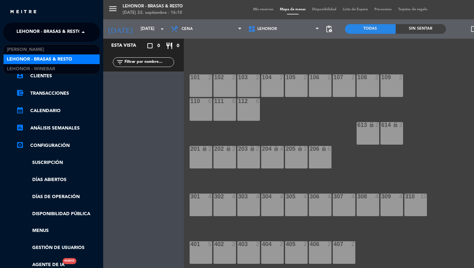  Describe the element at coordinates (150, 46) in the screenshot. I see `i: crop_square` at that location.